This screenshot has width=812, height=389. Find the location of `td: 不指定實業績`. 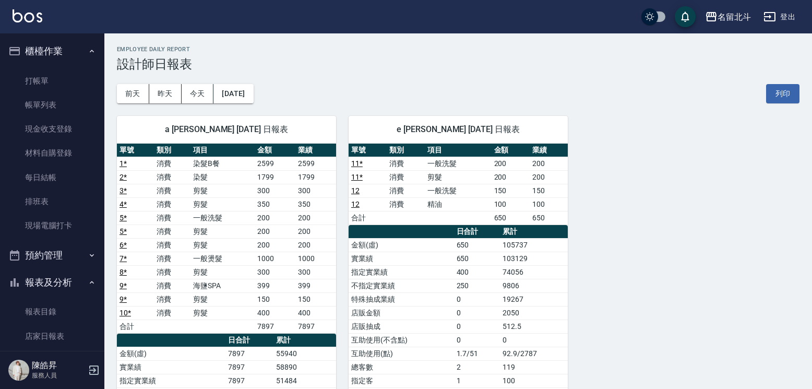

td: 不指定實業績 is located at coordinates (401, 285).